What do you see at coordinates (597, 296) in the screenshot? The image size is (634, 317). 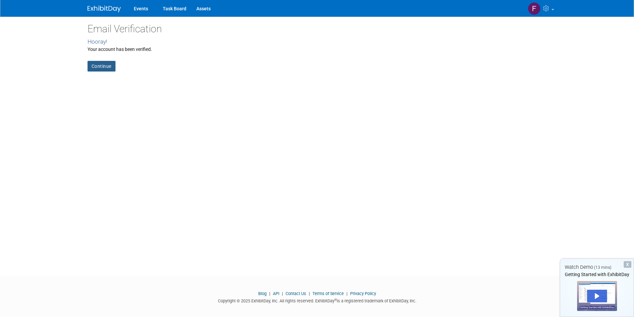 I see `div: Play` at bounding box center [597, 296].